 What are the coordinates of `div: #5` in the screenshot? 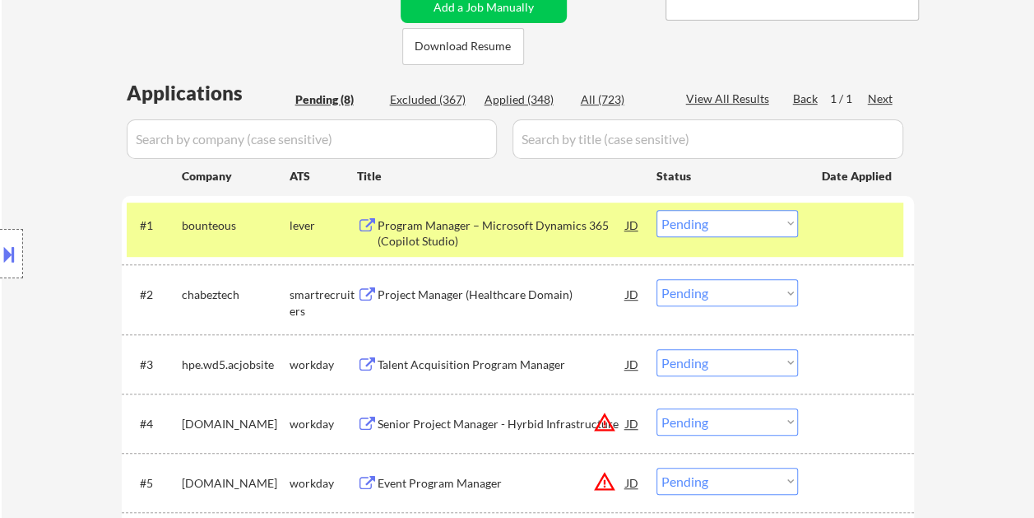 It's located at (154, 483).